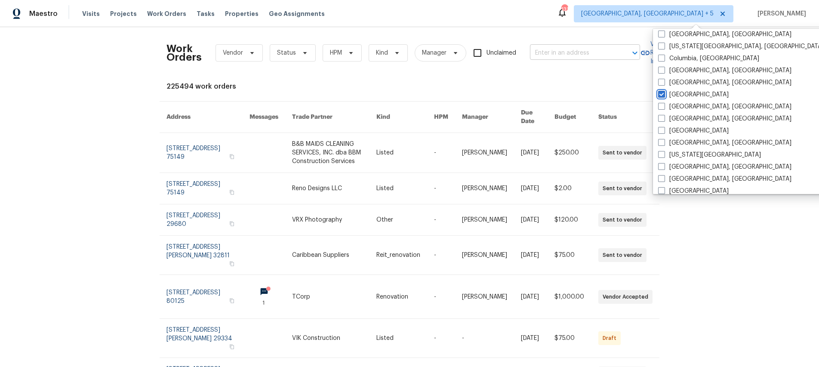 The height and width of the screenshot is (367, 819). I want to click on td: VRX Photography, so click(327, 220).